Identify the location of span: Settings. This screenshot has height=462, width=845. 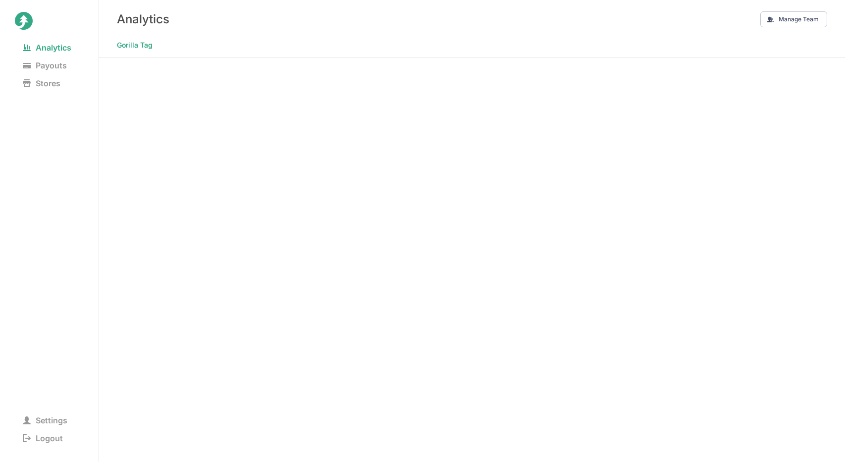
(45, 420).